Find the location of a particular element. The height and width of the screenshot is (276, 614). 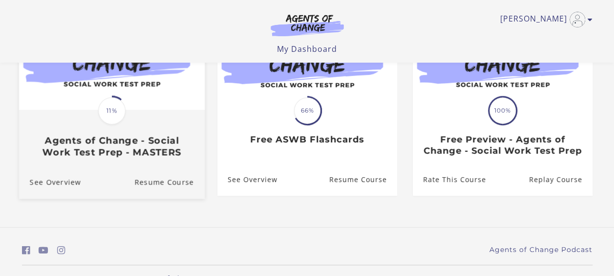

a: My Dashboard is located at coordinates (307, 49).